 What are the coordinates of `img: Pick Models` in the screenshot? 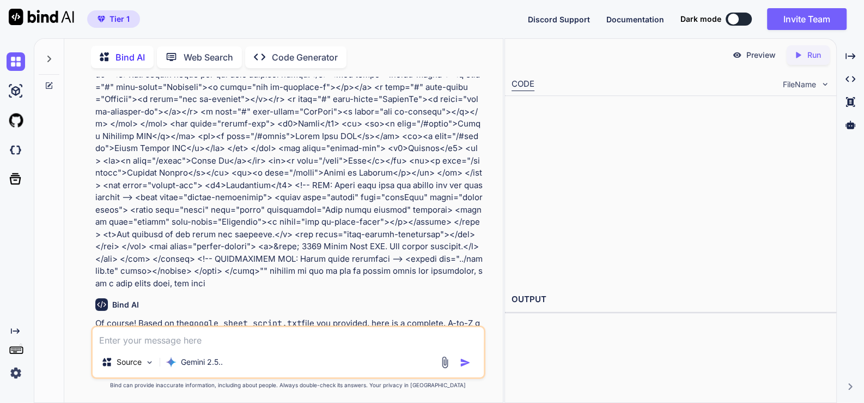 It's located at (149, 362).